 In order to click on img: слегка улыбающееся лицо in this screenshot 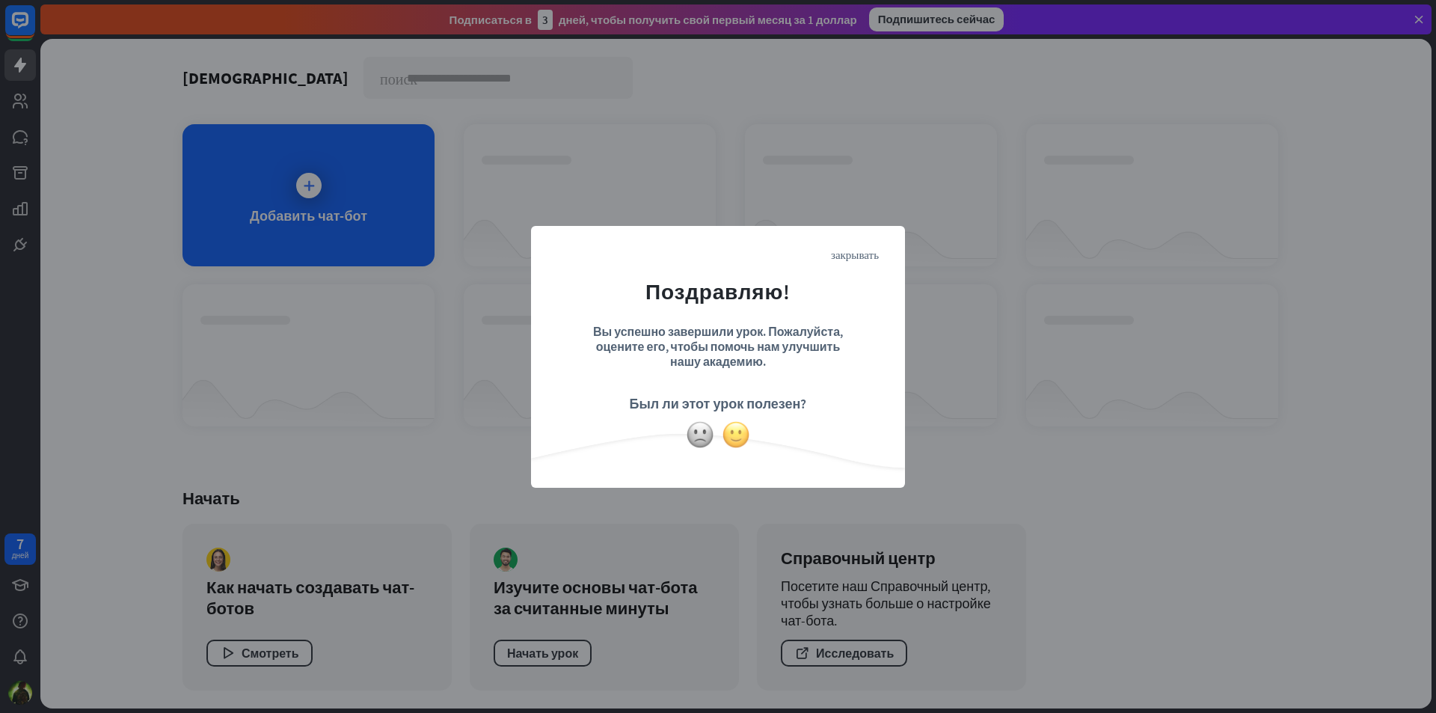, I will do `click(736, 435)`.